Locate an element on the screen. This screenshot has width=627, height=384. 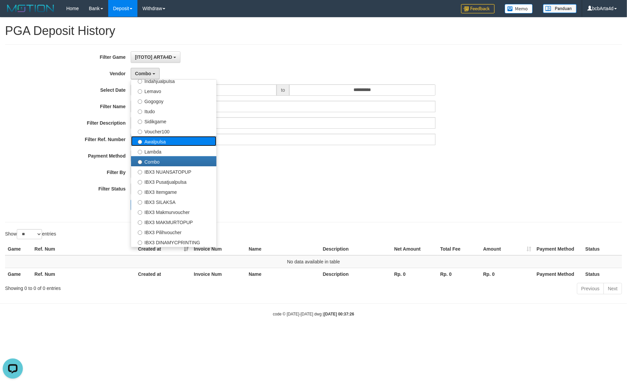
input: IBX3 Makmurvoucher is located at coordinates (140, 213).